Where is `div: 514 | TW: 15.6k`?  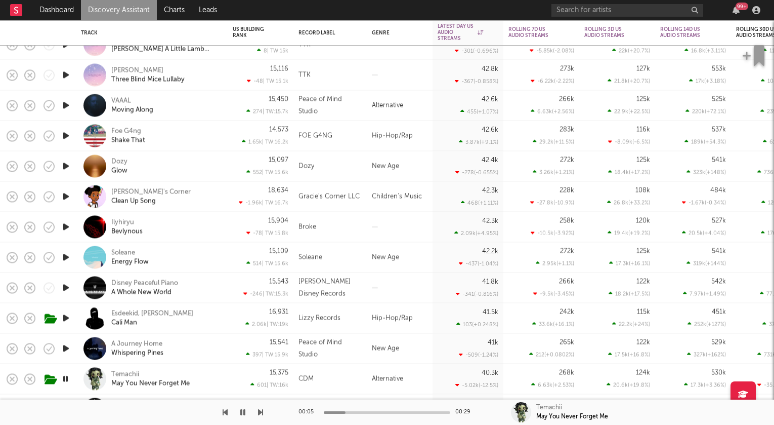
div: 514 | TW: 15.6k is located at coordinates (261, 263).